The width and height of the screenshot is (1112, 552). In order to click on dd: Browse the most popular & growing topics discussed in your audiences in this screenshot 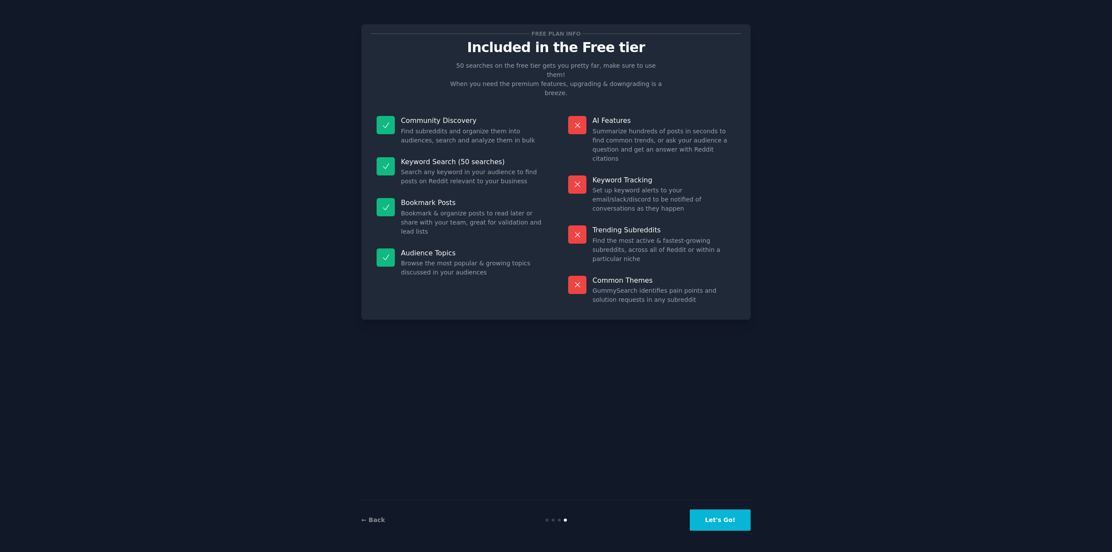, I will do `click(472, 268)`.